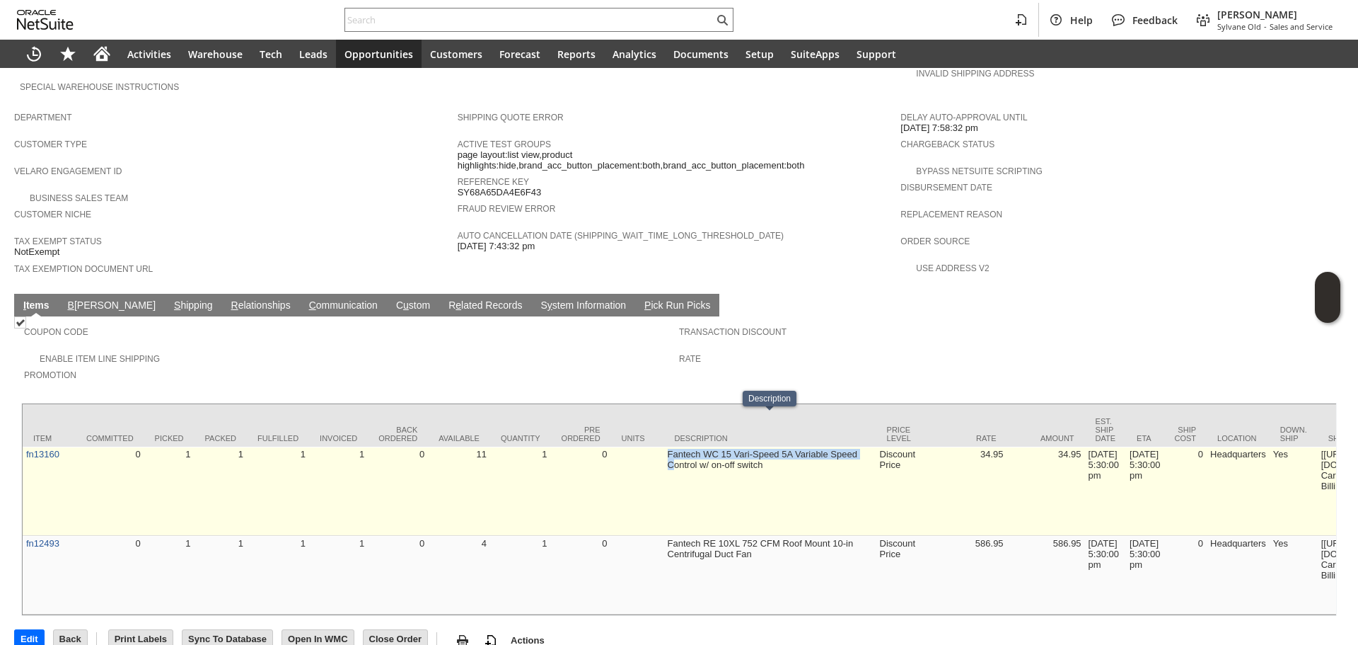 The width and height of the screenshot is (1358, 645). Describe the element at coordinates (459, 491) in the screenshot. I see `td: 11` at that location.